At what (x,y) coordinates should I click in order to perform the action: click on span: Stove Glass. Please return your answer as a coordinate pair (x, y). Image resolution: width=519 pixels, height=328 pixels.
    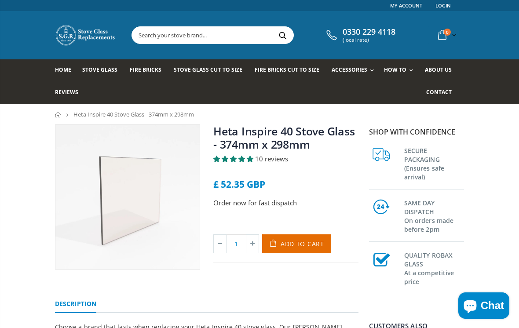
    Looking at the image, I should click on (100, 70).